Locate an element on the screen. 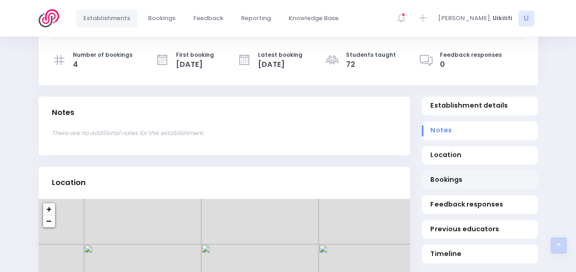  a: Location is located at coordinates (480, 155).